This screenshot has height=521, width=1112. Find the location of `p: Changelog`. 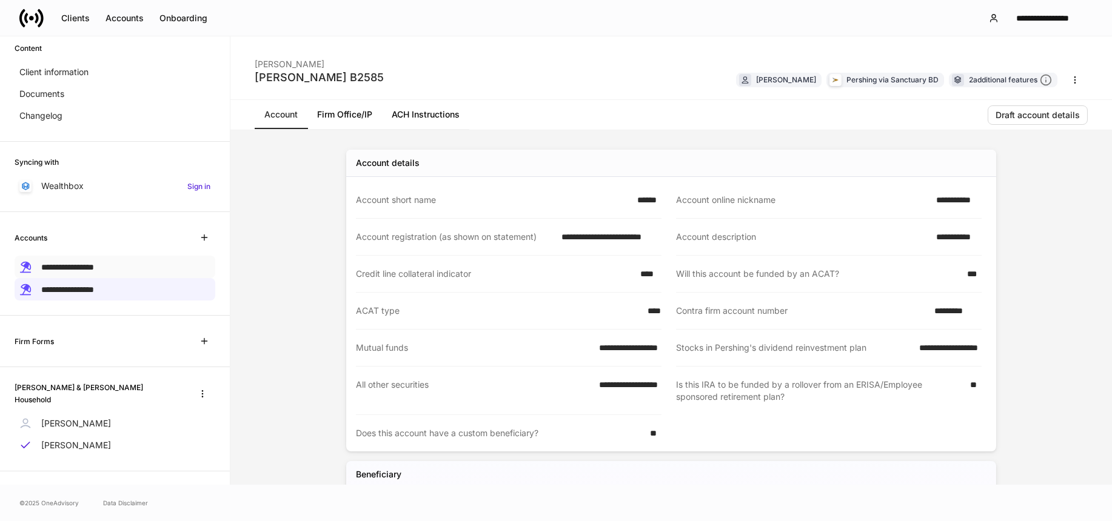

p: Changelog is located at coordinates (41, 116).